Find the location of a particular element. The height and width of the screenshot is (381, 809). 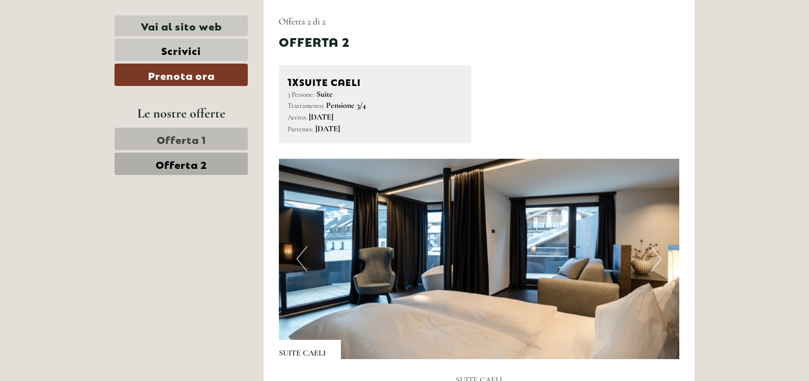

a: Scrivici is located at coordinates (181, 50).